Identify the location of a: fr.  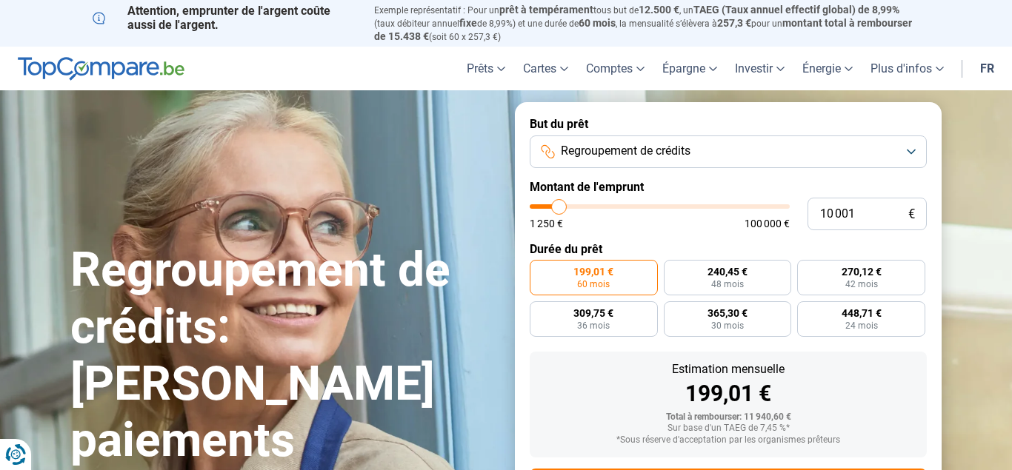
(987, 68).